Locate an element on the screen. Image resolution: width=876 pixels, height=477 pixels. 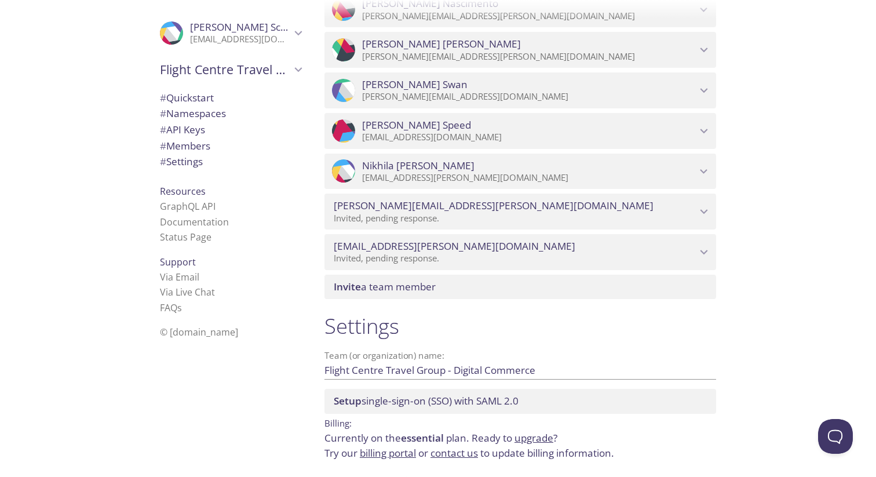
span: single-sign-on (SSO) with SAML 2.0 is located at coordinates (426, 400).